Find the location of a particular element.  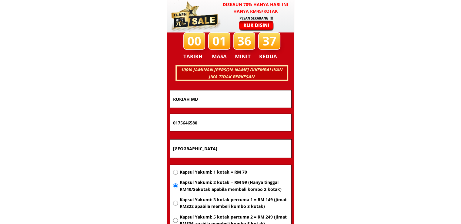

h3: MASA is located at coordinates (219, 56).